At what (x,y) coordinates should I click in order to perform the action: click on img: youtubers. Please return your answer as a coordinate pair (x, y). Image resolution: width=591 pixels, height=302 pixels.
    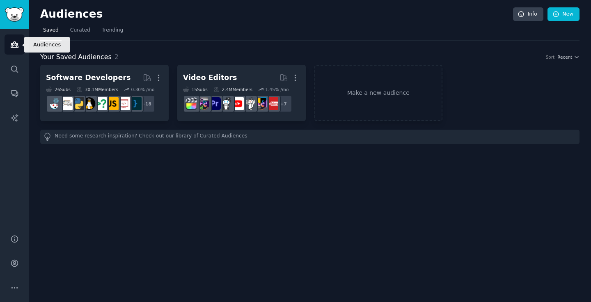
    Looking at the image, I should click on (237, 103).